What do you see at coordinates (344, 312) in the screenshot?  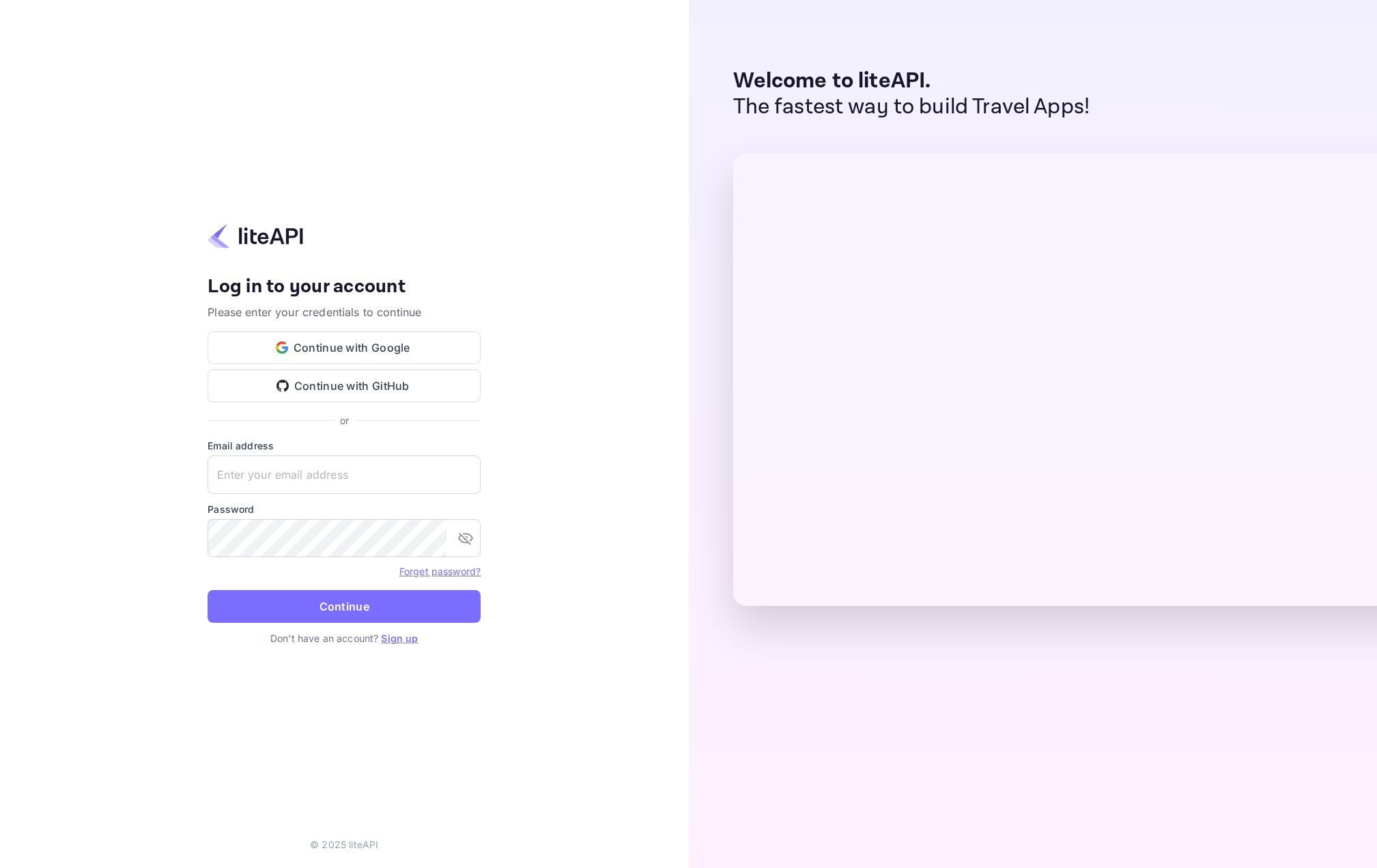 I see `p: Please enter your credentials to continue` at bounding box center [344, 312].